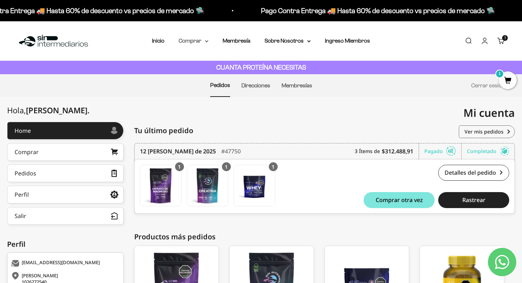 The height and width of the screenshot is (283, 522). I want to click on button: Comprar otra vez, so click(399, 200).